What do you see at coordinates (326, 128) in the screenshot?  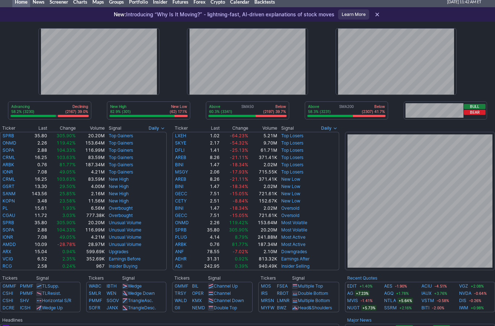 I see `span: Daily` at bounding box center [326, 128].